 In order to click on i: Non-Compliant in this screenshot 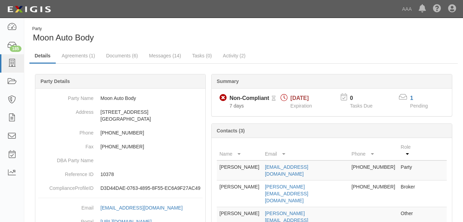, I will do `click(223, 98)`.